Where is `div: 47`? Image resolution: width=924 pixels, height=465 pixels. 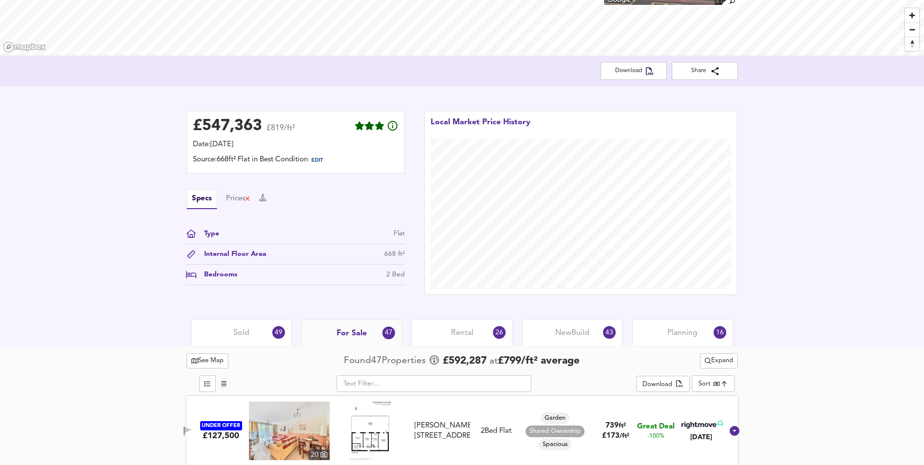 div: 47 is located at coordinates (389, 333).